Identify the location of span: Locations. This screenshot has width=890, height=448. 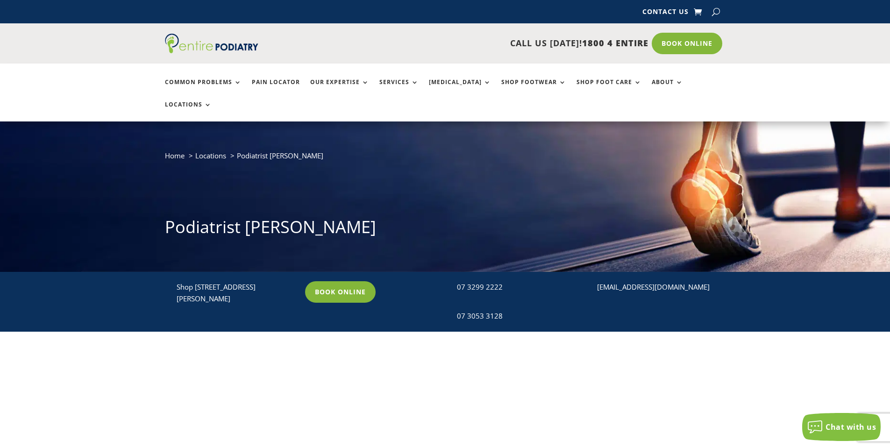
(211, 156).